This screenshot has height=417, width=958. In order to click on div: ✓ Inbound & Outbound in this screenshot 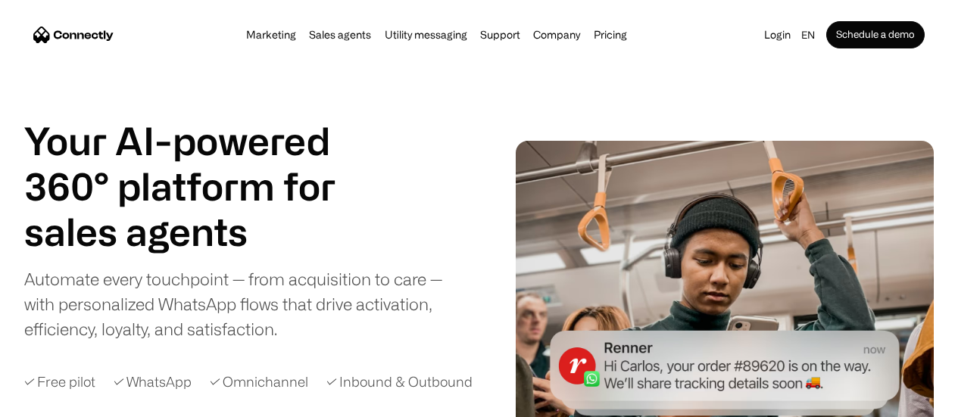, I will do `click(399, 382)`.